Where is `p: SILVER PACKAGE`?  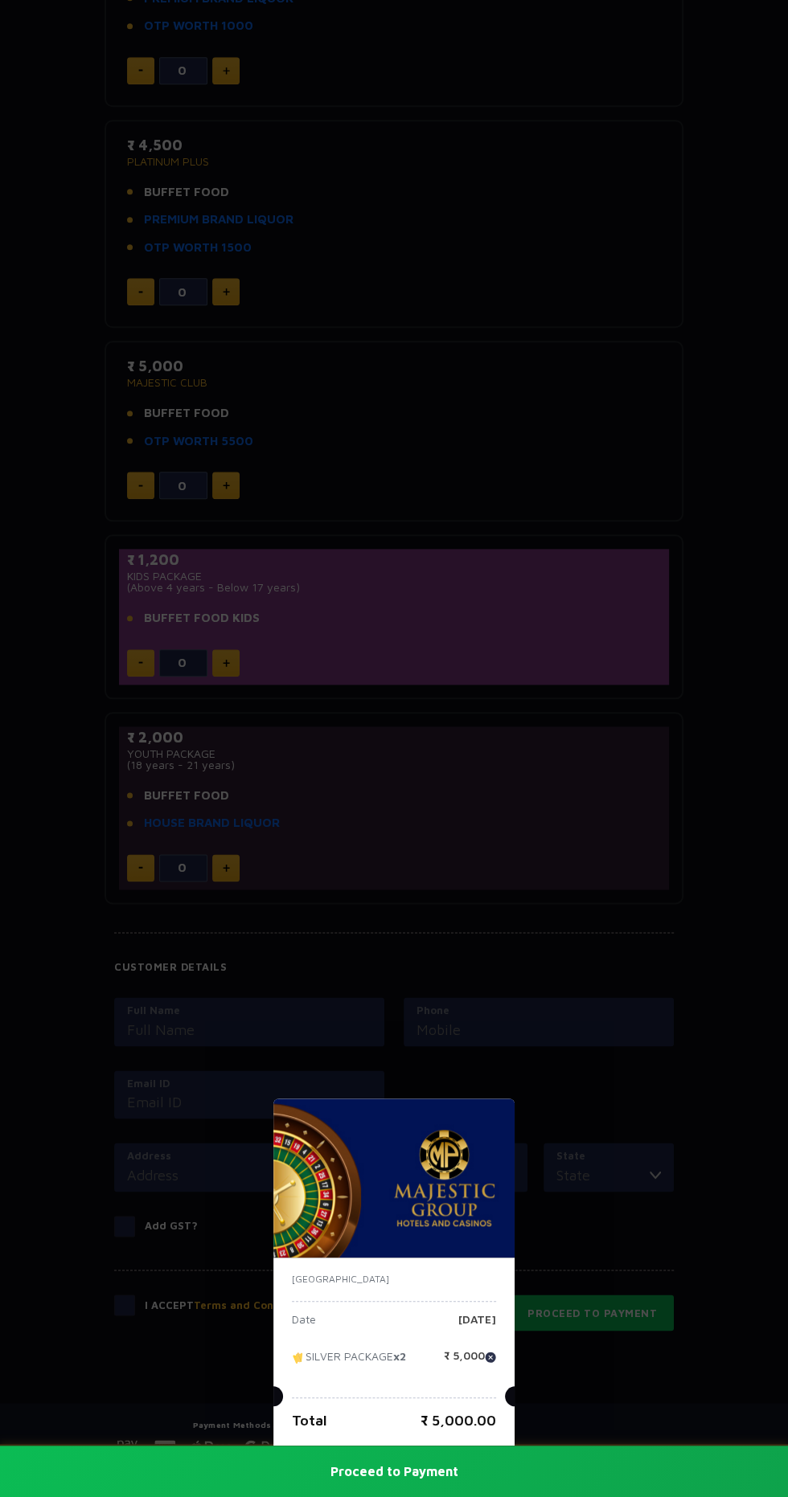 p: SILVER PACKAGE is located at coordinates (349, 1362).